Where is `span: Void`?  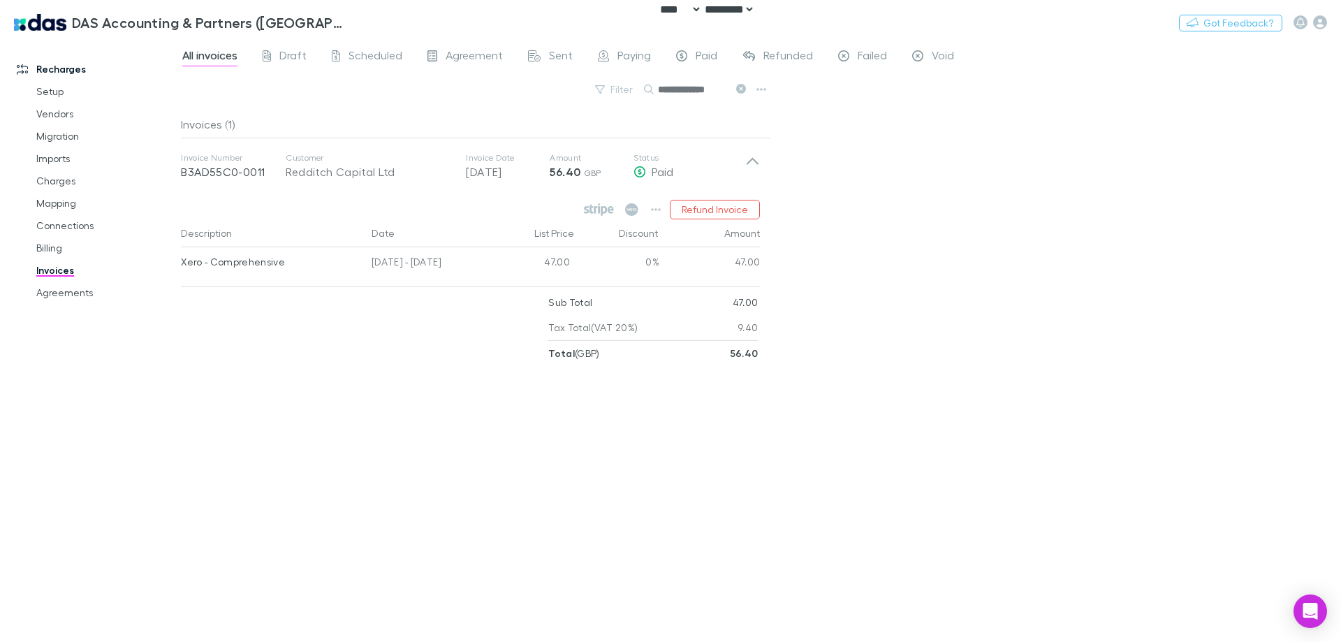
span: Void is located at coordinates (943, 57).